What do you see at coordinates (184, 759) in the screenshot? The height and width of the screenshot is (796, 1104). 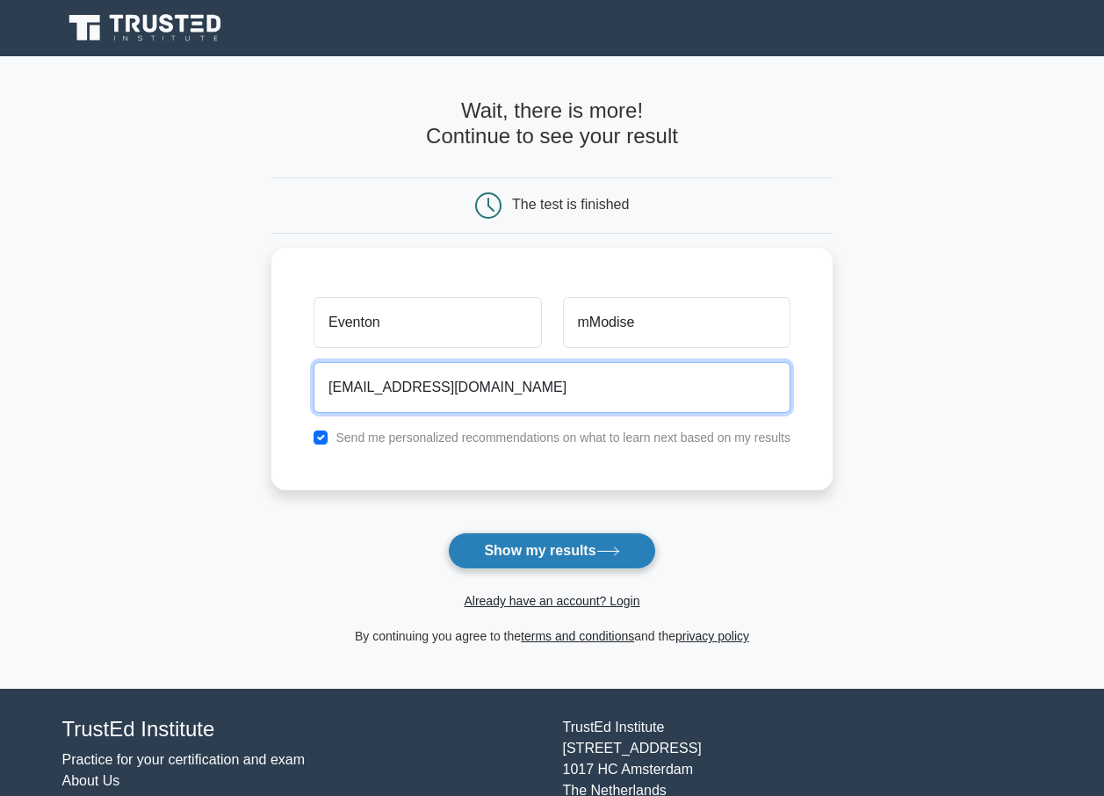 I see `a: Practice for your certification and exam` at bounding box center [184, 759].